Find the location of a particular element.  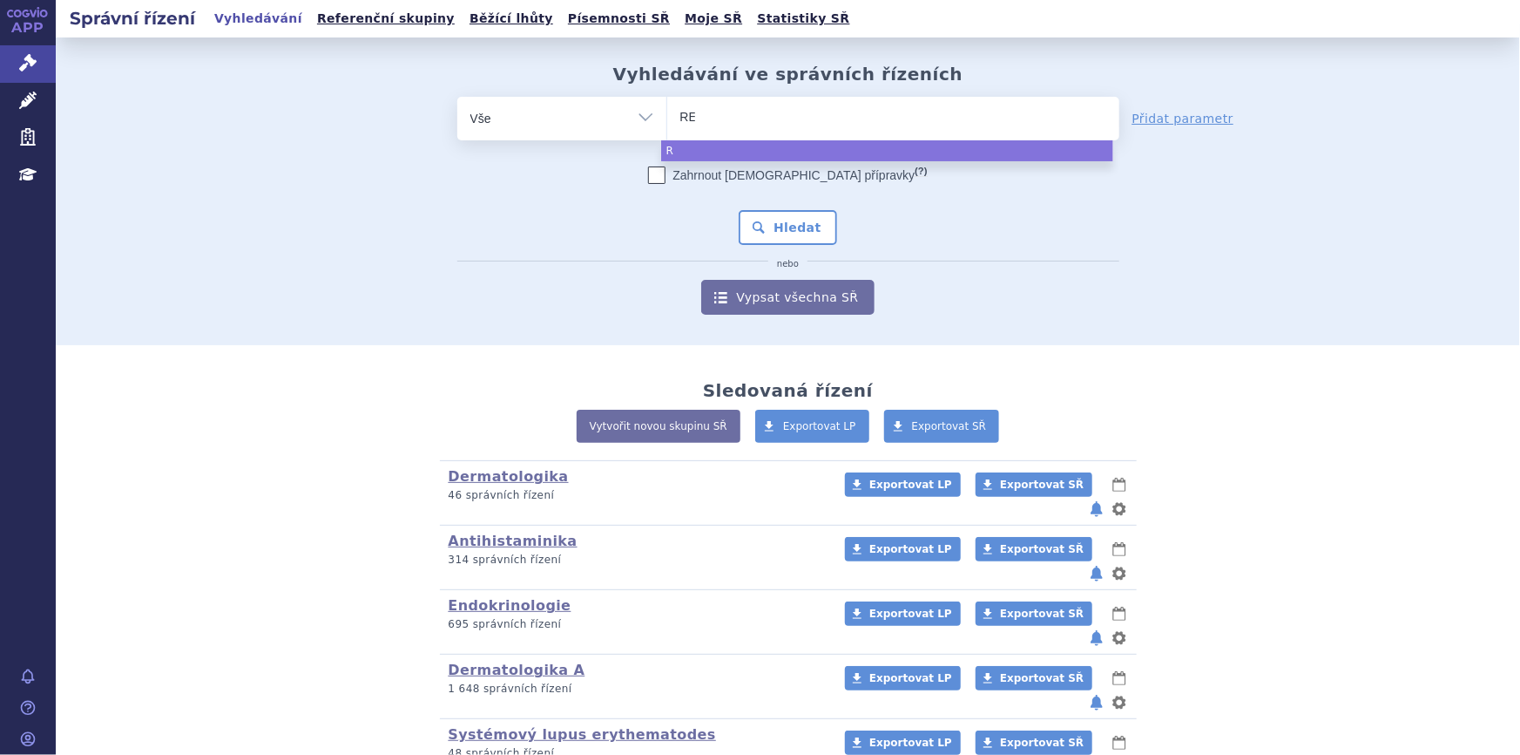

a: Dermatologika is located at coordinates (509, 476).